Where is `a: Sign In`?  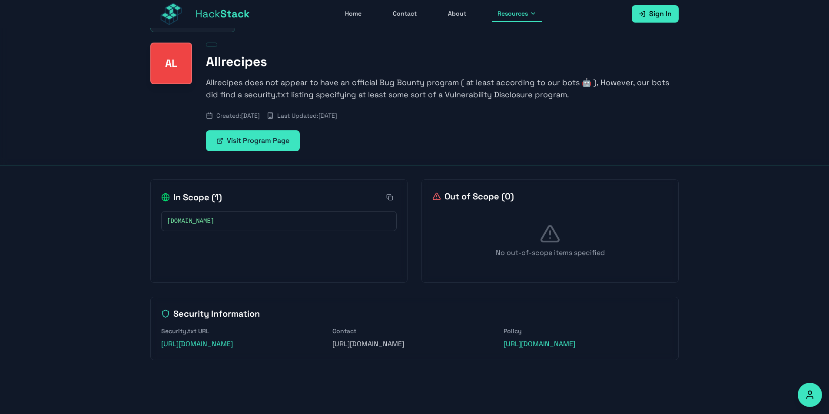 a: Sign In is located at coordinates (655, 14).